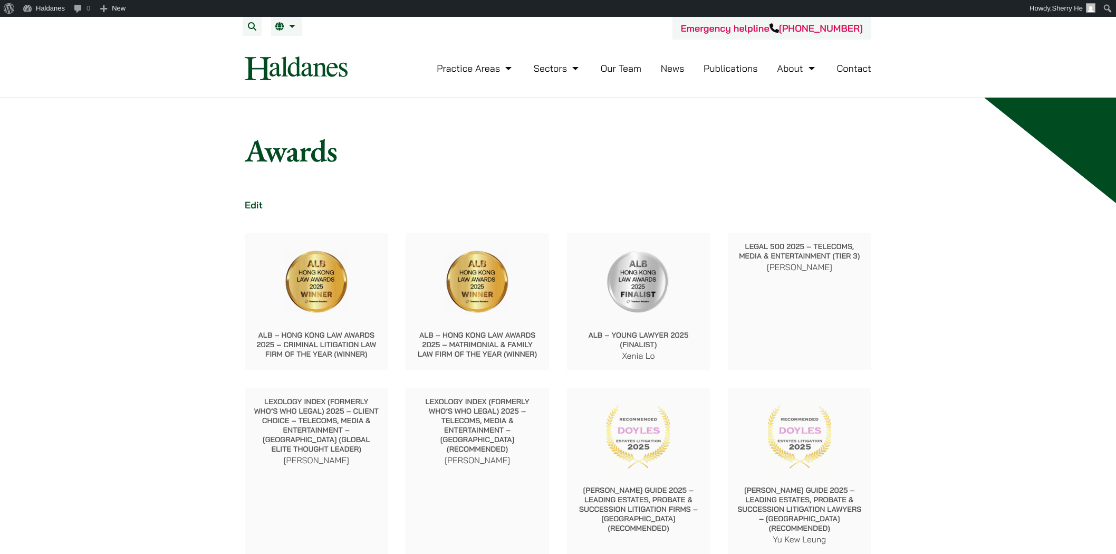 The image size is (1116, 554). I want to click on a: News, so click(672, 68).